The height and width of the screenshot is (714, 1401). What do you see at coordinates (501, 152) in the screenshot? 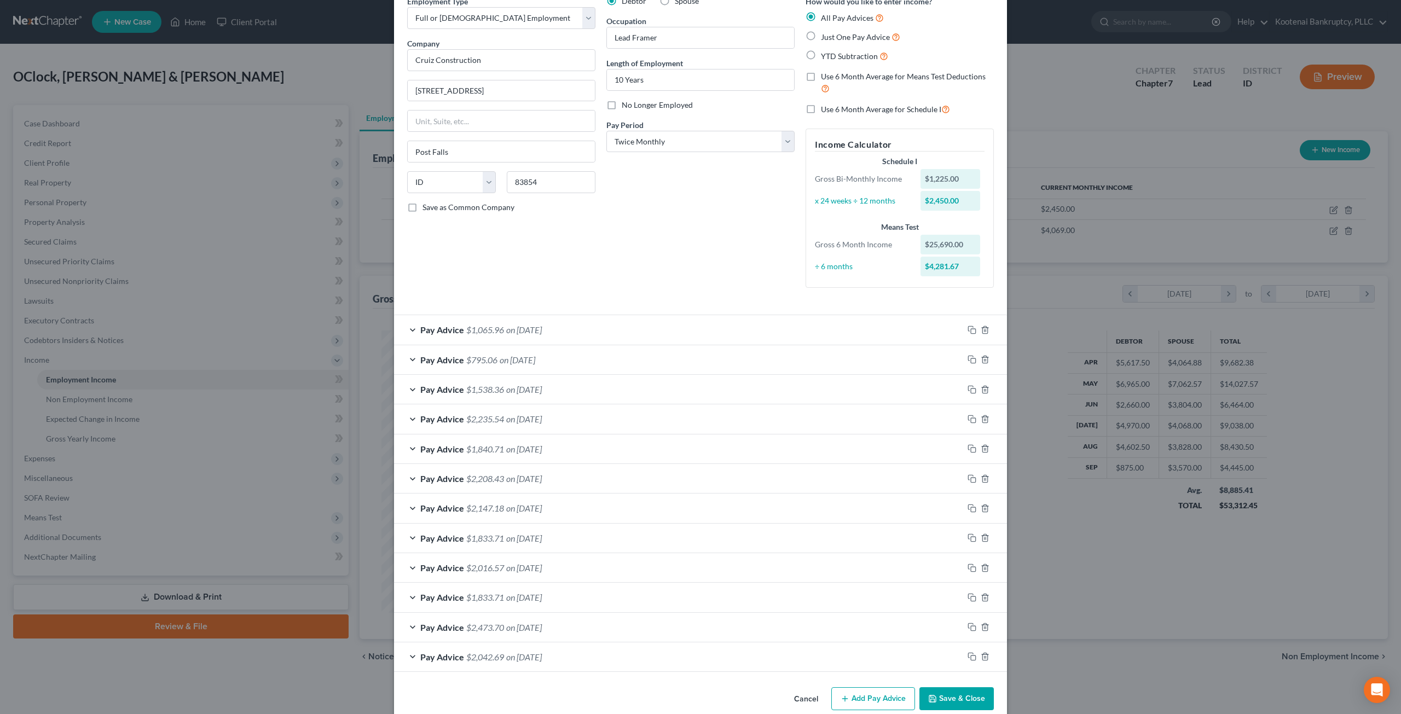
I see `input: Enter city...` at bounding box center [501, 152].